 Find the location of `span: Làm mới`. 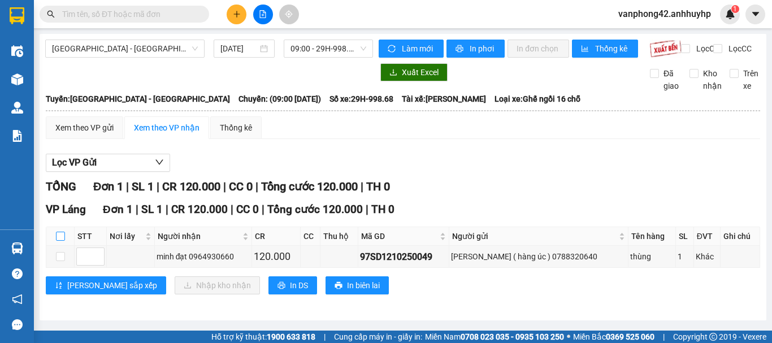

span: Làm mới is located at coordinates (418, 49).